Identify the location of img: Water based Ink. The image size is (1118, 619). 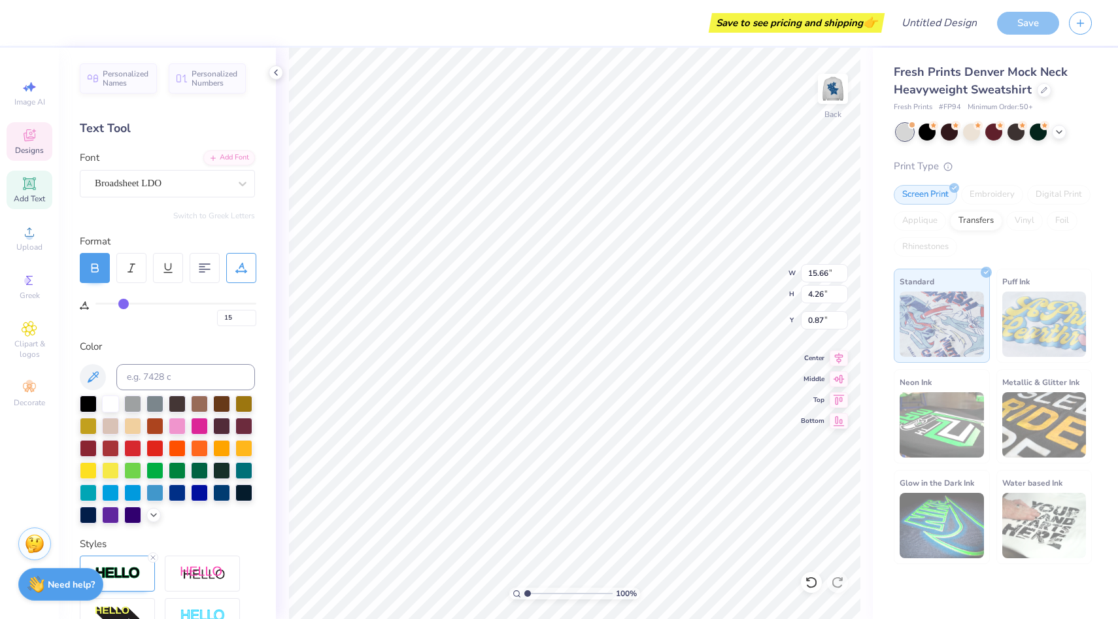
(1044, 526).